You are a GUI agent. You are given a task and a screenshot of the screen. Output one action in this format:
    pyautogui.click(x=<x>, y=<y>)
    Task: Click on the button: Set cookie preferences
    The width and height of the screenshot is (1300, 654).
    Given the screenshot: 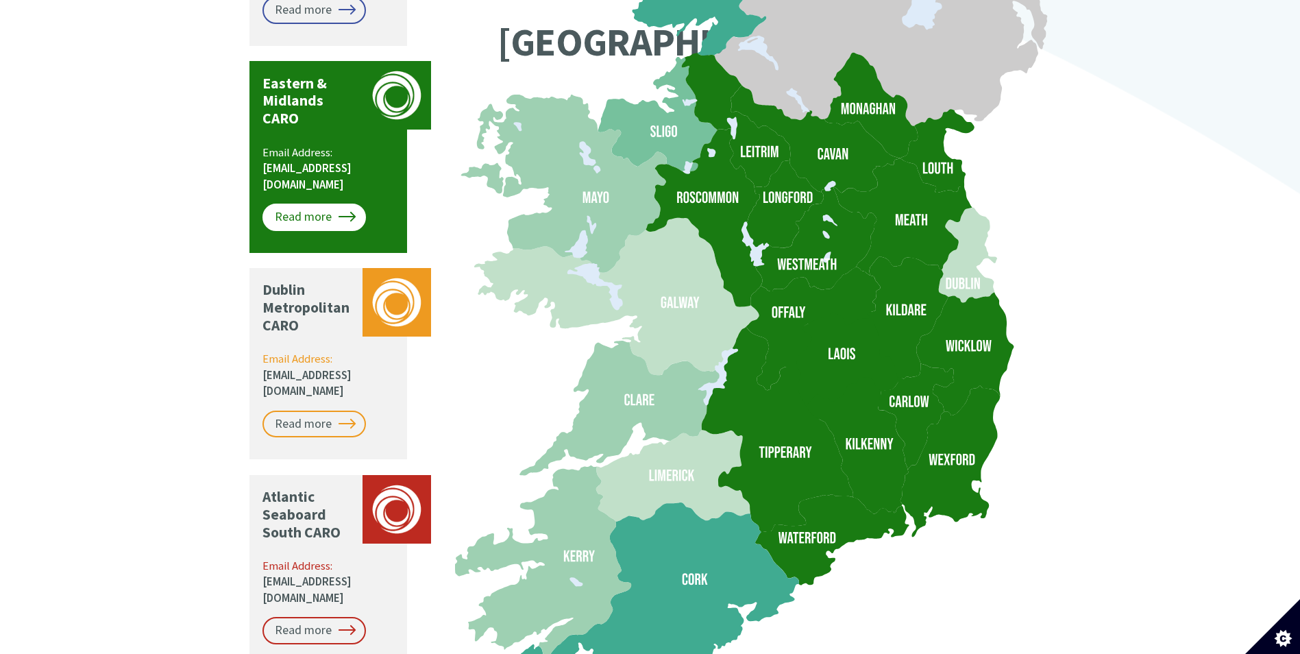 What is the action you would take?
    pyautogui.click(x=1273, y=627)
    